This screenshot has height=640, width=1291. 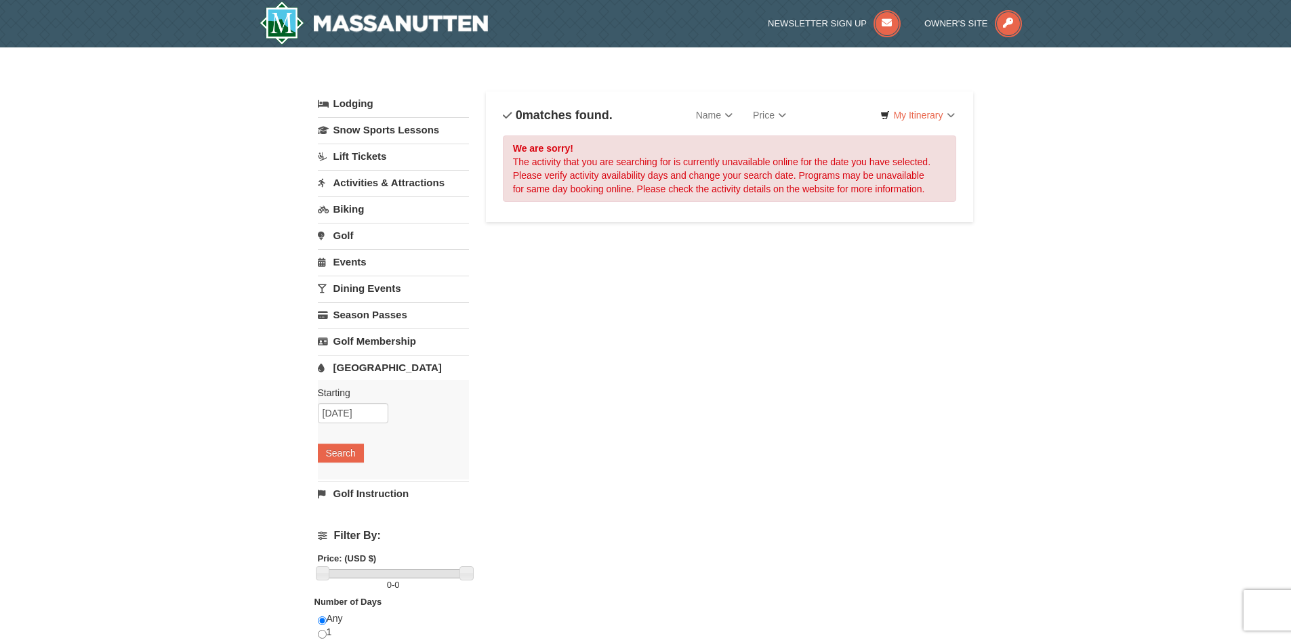 What do you see at coordinates (393, 262) in the screenshot?
I see `a: Events` at bounding box center [393, 262].